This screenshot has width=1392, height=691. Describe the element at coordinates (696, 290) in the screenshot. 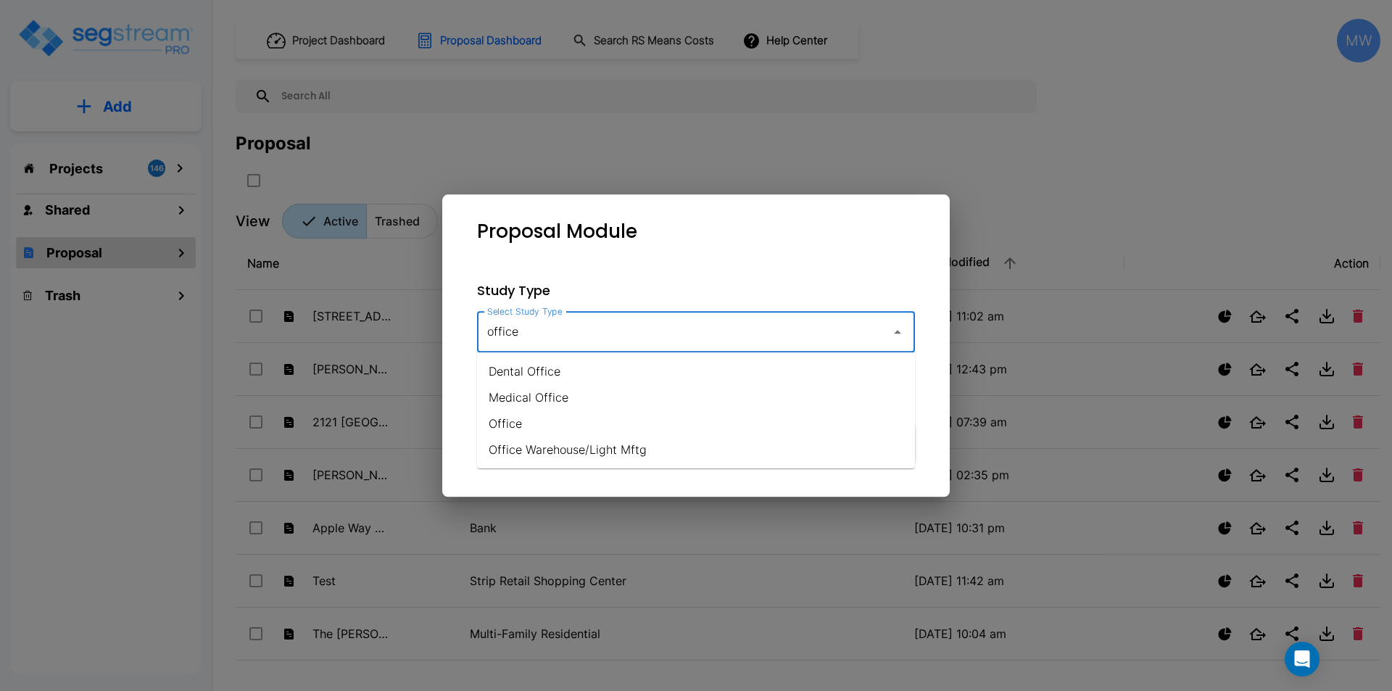

I see `p: Study Type` at that location.